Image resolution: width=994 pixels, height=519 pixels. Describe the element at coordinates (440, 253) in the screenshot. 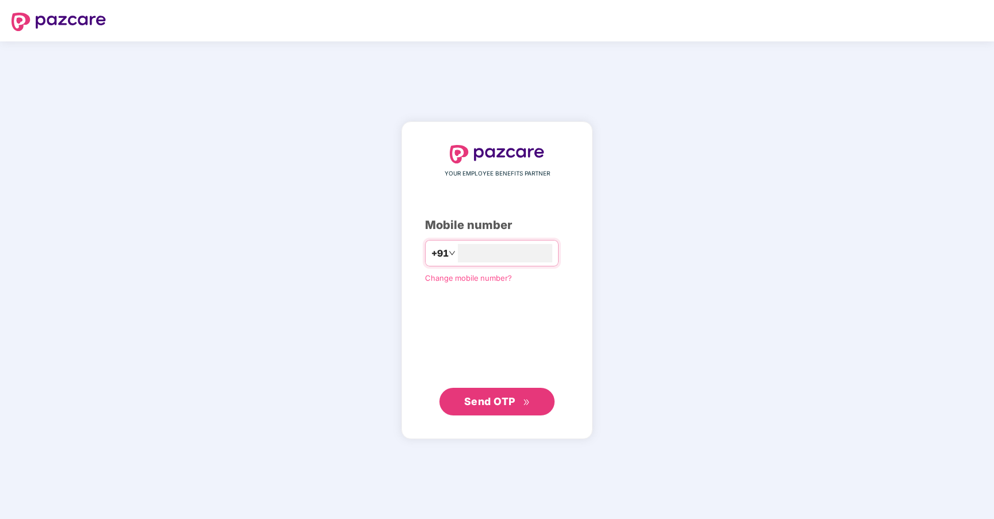

I see `span: +91` at that location.